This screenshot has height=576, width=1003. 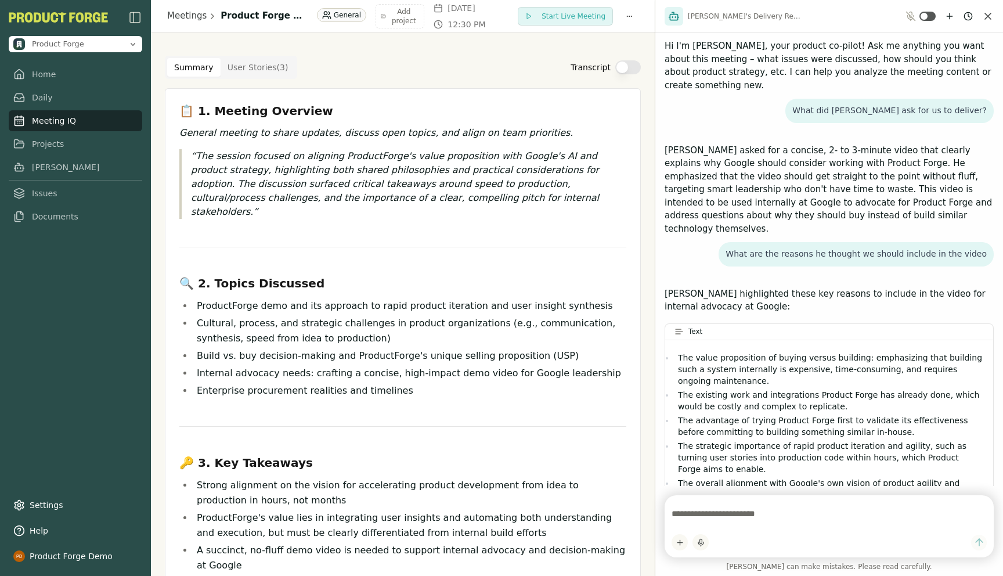 What do you see at coordinates (679, 542) in the screenshot?
I see `button: Add content to chat` at bounding box center [679, 542].